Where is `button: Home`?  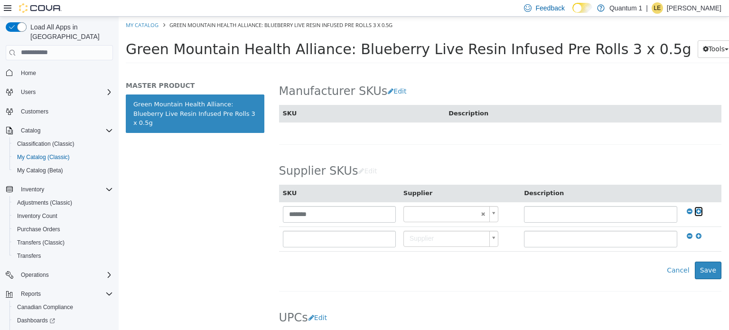 button: Home is located at coordinates (59, 73).